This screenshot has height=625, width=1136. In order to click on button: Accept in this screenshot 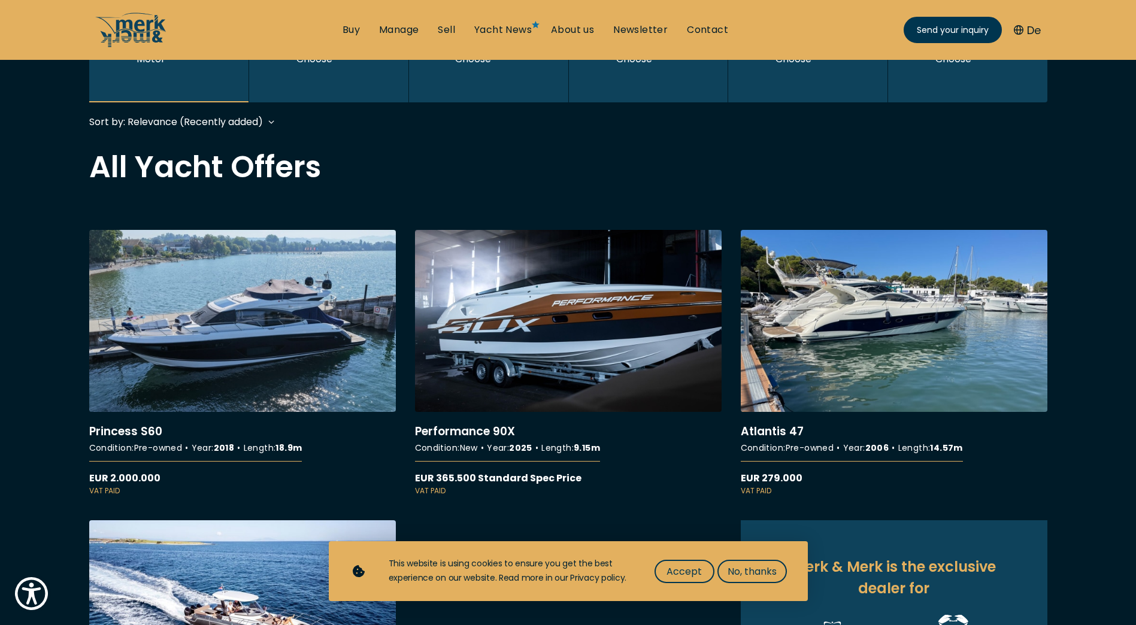, I will do `click(684, 571)`.